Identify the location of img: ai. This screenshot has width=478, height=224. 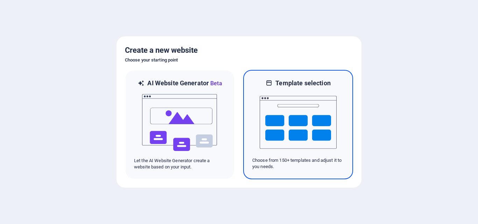
(180, 123).